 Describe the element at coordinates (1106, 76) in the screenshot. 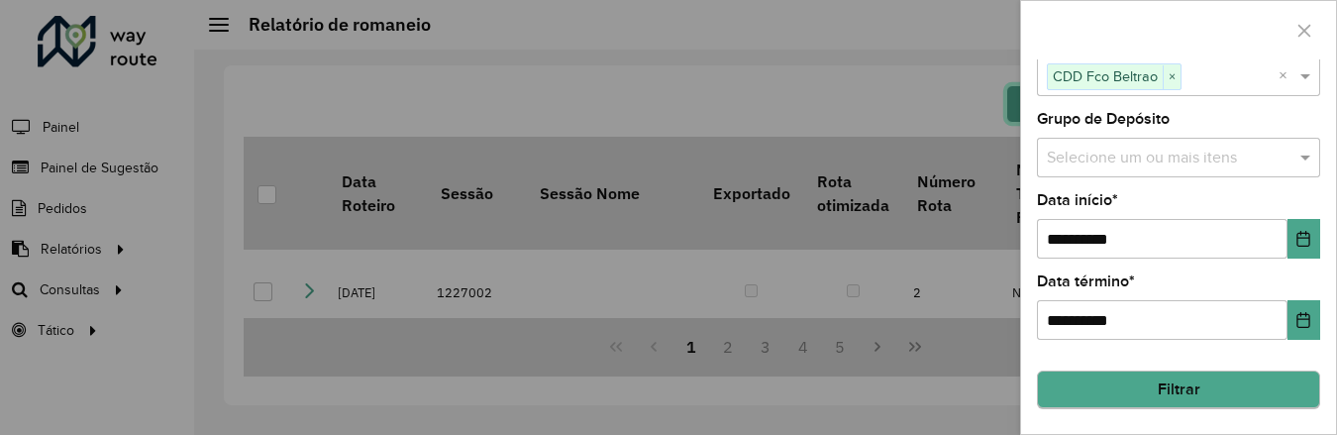

I see `span: CDD Fco Beltrao` at that location.